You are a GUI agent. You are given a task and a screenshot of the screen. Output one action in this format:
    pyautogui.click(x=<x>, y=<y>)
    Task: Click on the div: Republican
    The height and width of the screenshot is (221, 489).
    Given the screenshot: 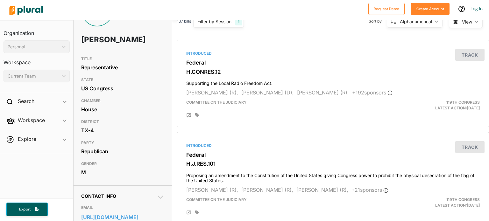 What is the action you would take?
    pyautogui.click(x=123, y=151)
    